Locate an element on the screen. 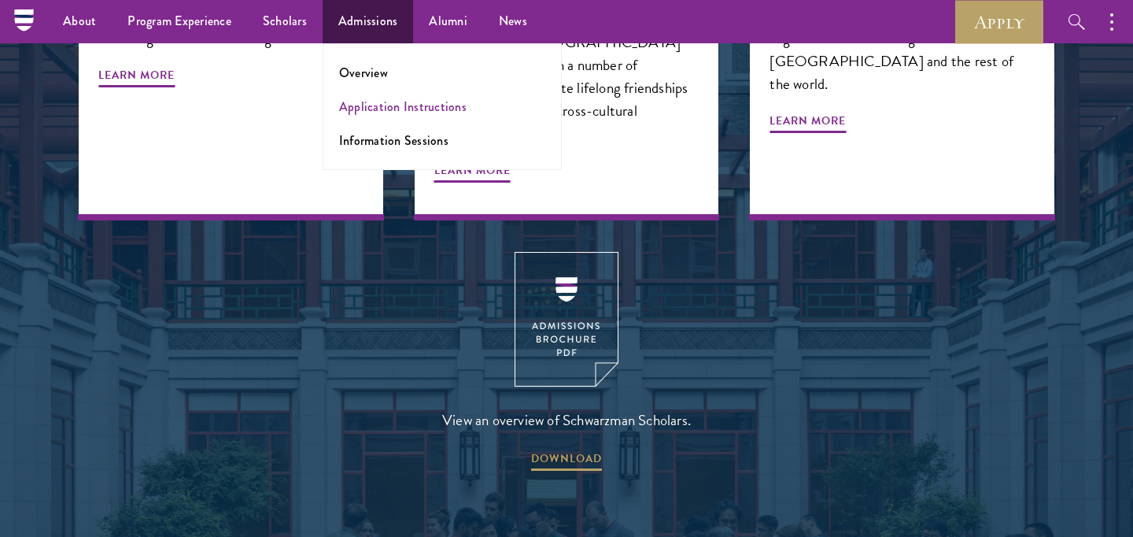 This screenshot has width=1133, height=537. span: DOWNLOAD is located at coordinates (567, 460).